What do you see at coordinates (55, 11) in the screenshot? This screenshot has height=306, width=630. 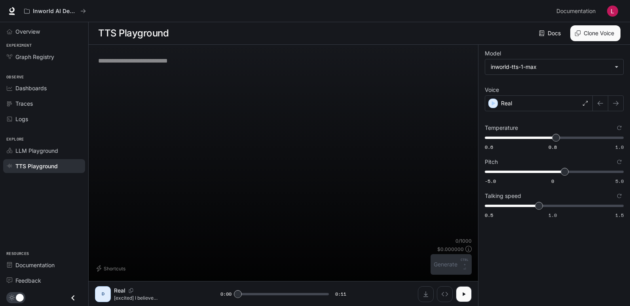 I see `button: All workspaces` at bounding box center [55, 11].